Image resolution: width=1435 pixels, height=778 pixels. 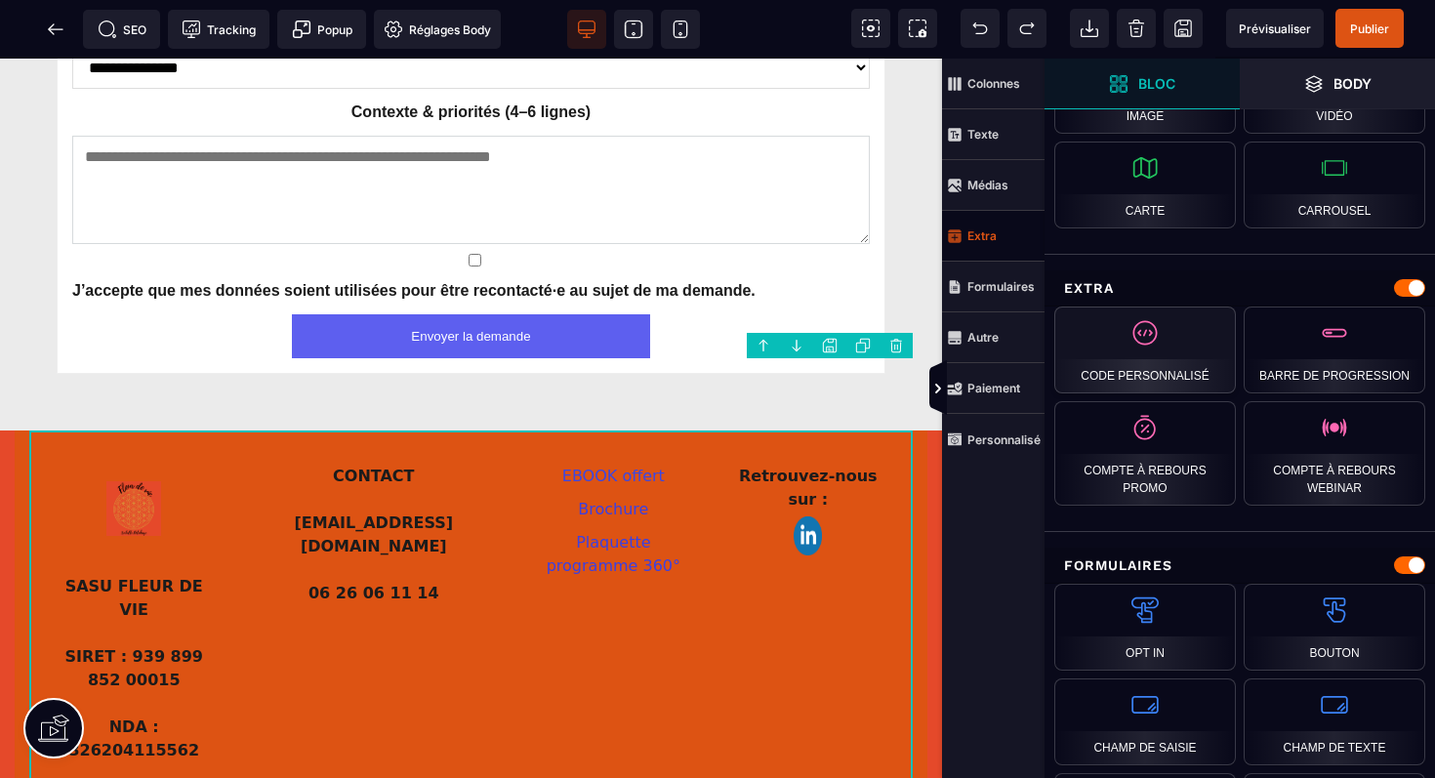 What do you see at coordinates (1369, 28) in the screenshot?
I see `span: Publier` at bounding box center [1369, 28].